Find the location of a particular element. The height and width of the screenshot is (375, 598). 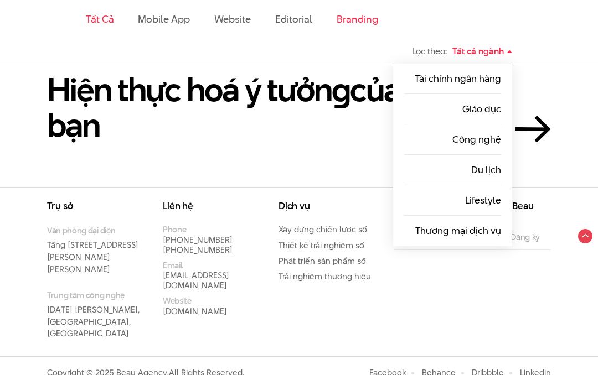

a: Trải nghiệm thương hiệu is located at coordinates (324, 276).